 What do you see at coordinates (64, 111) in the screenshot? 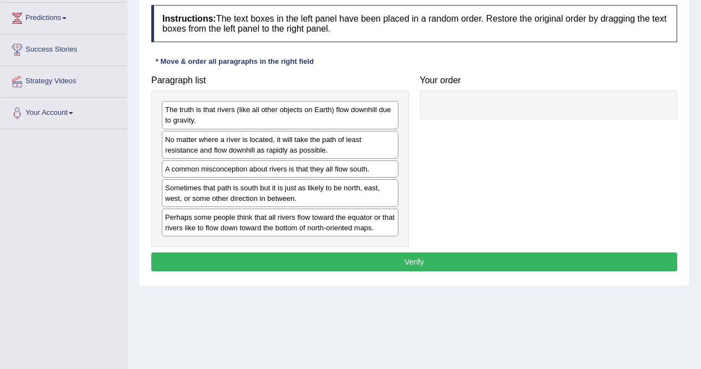
I see `a: Your Account` at bounding box center [64, 111].